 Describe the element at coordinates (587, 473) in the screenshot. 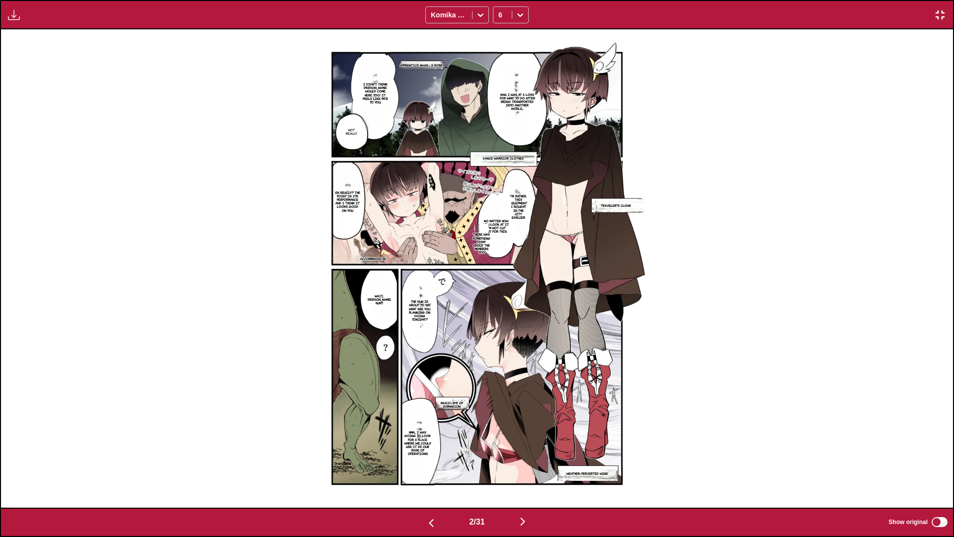

I see `p: Weather: Perverted Wind` at that location.